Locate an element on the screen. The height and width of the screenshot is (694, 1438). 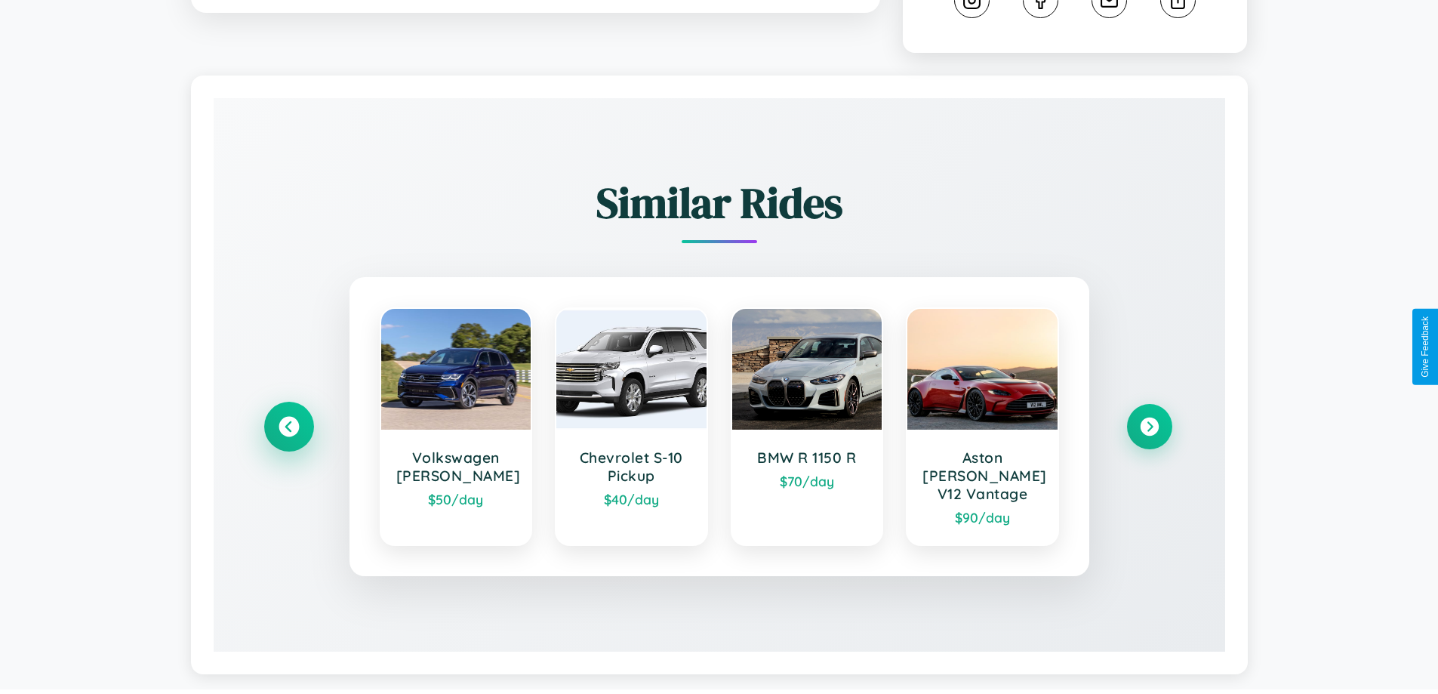
a: BMW R 1150 R$70/day is located at coordinates (807, 426).